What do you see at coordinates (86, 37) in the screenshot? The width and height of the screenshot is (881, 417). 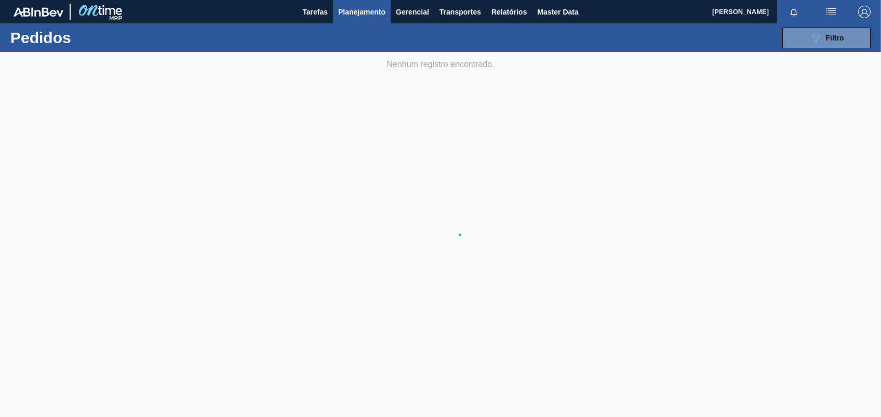 I see `h1: Pedidos` at bounding box center [86, 37].